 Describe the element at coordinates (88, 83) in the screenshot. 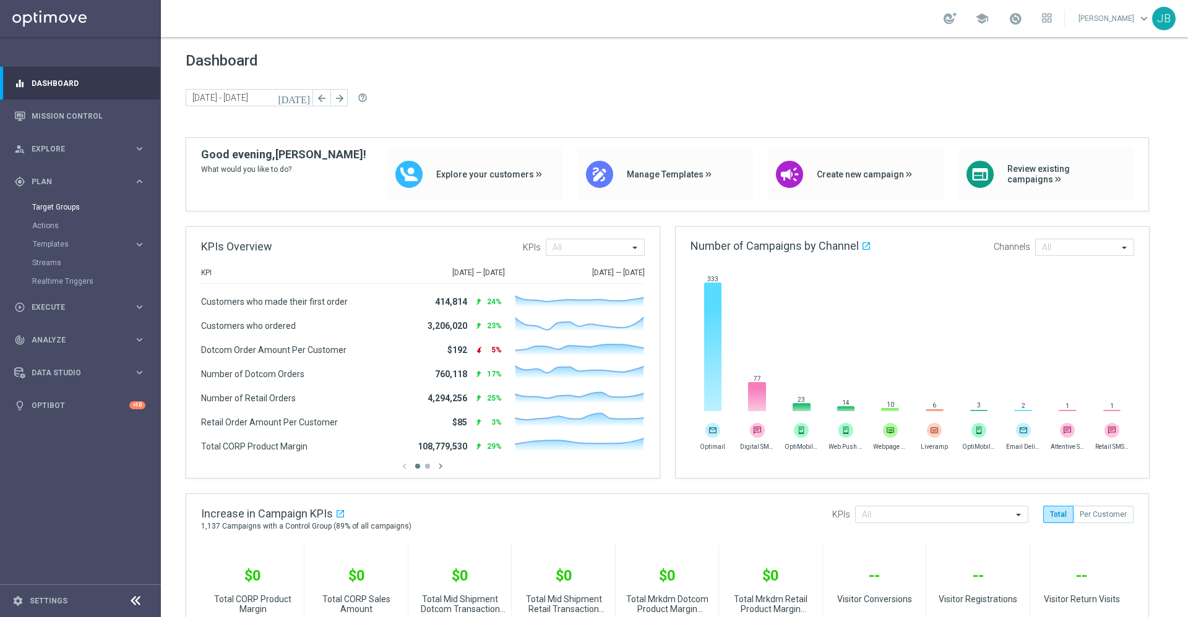

I see `a: Dashboard` at that location.